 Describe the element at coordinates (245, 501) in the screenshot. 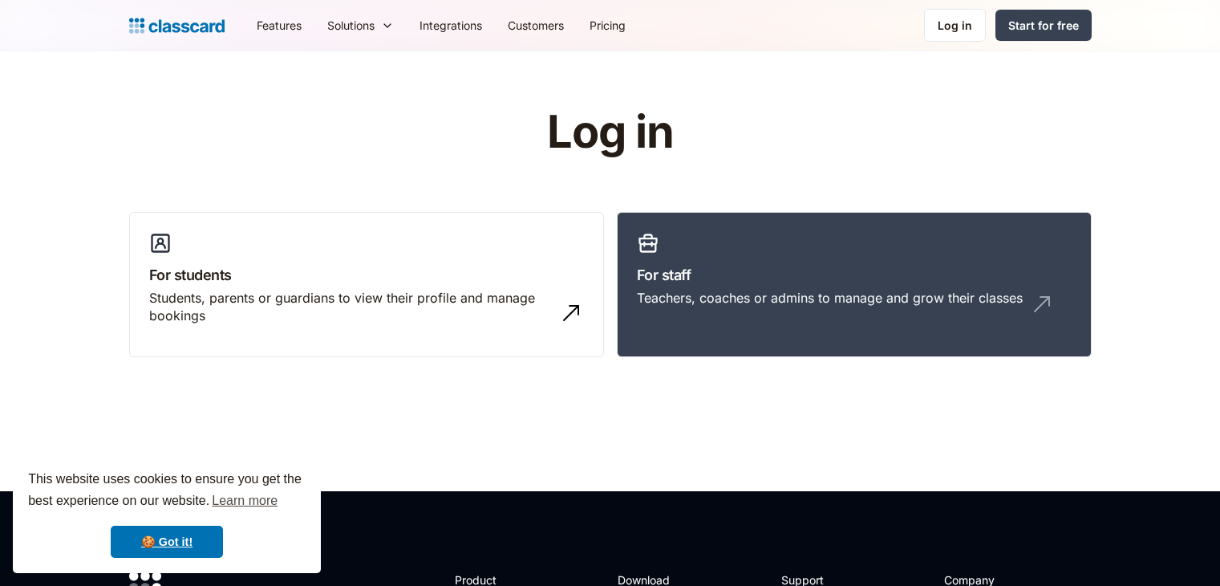

I see `a: learn more about cookies` at that location.